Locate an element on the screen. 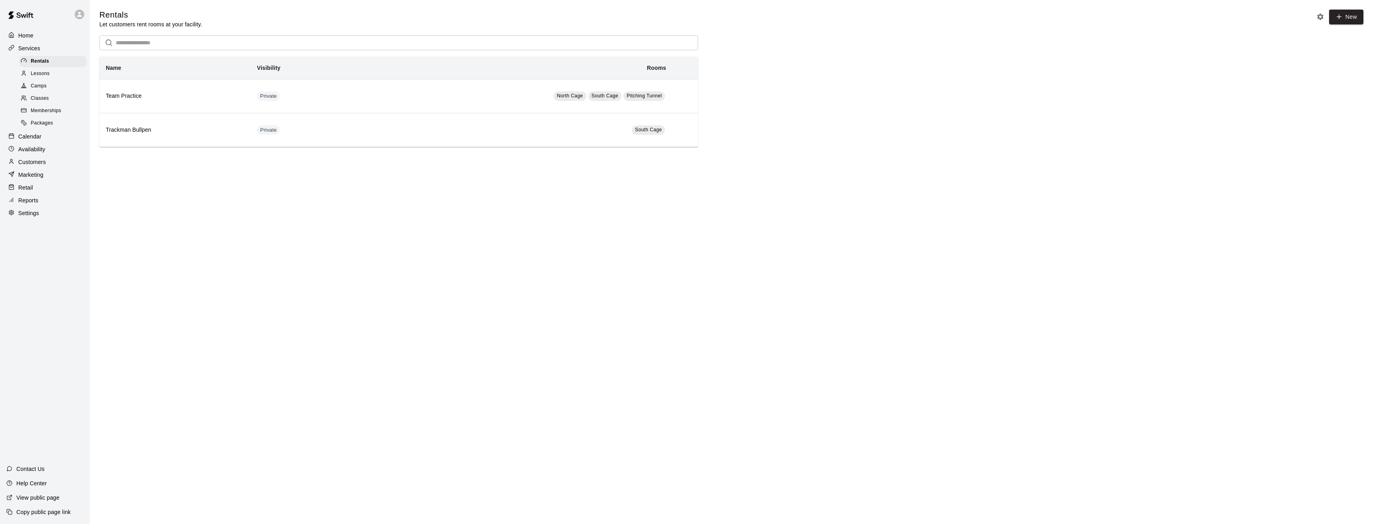 This screenshot has height=524, width=1373. a: Reports is located at coordinates (45, 200).